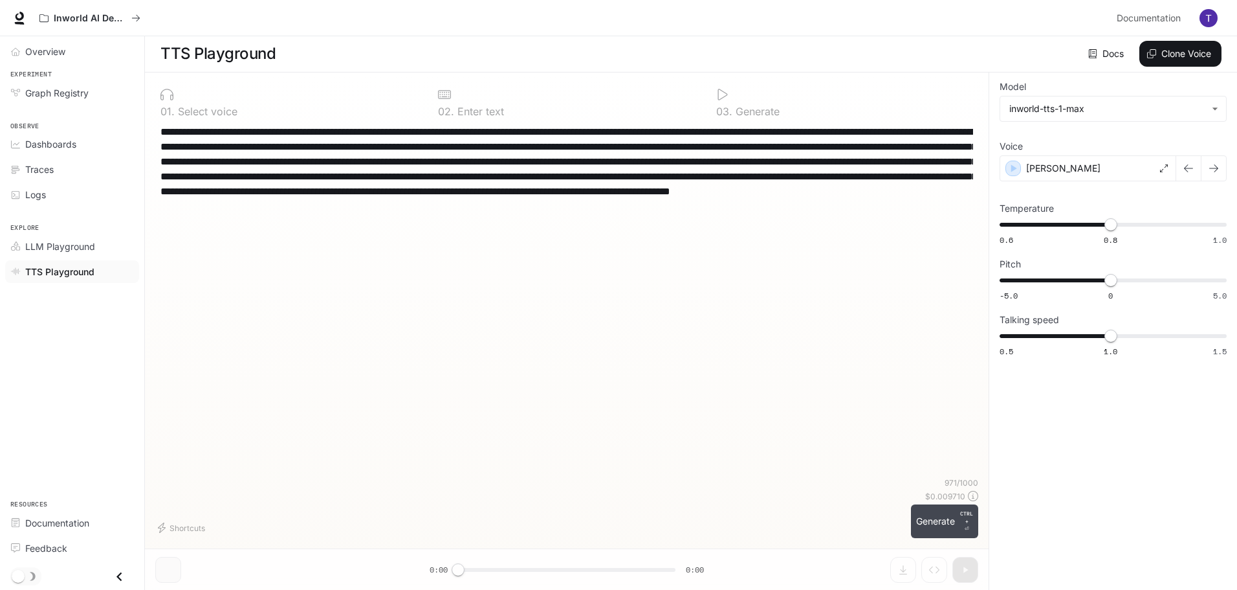 The image size is (1237, 590). Describe the element at coordinates (72, 271) in the screenshot. I see `a: TTS Playground` at that location.